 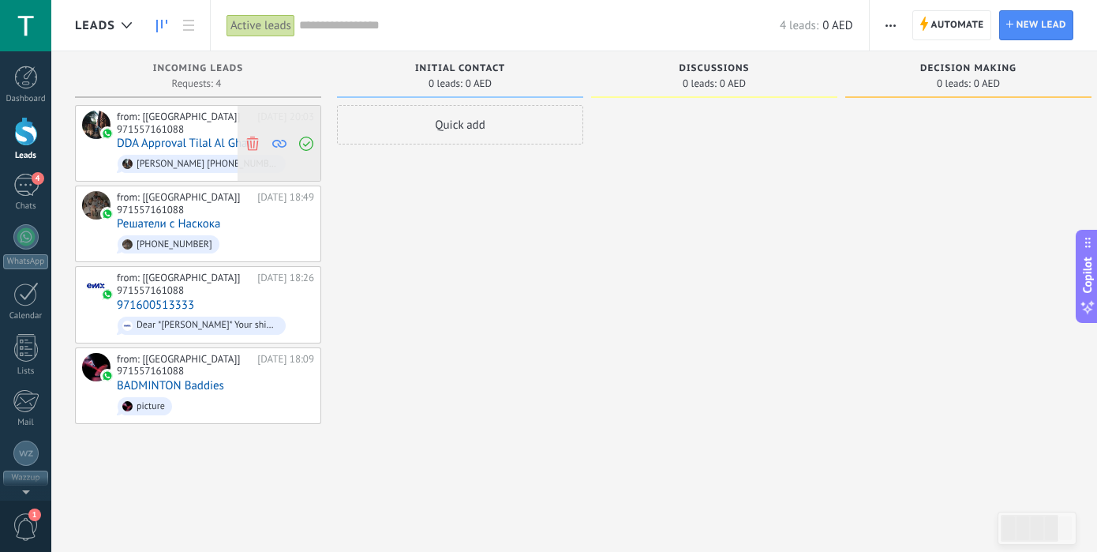 What do you see at coordinates (460, 125) in the screenshot?
I see `div: Quick add` at bounding box center [460, 125].